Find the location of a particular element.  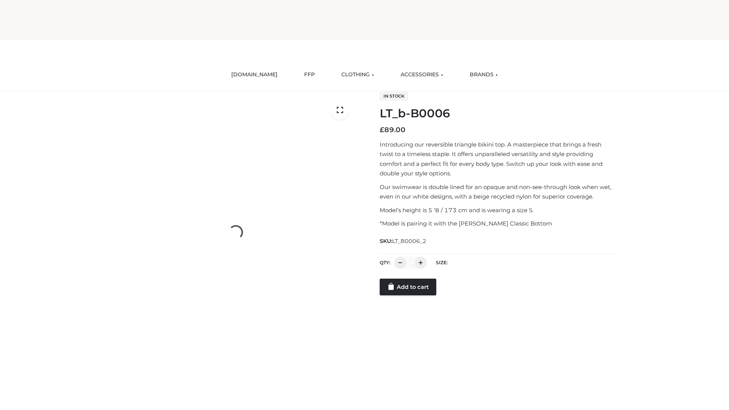

a: BRANDS is located at coordinates (484, 75).